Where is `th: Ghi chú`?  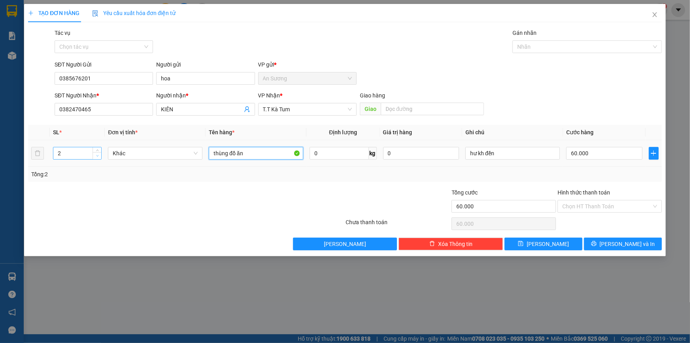 th: Ghi chú is located at coordinates (513, 132).